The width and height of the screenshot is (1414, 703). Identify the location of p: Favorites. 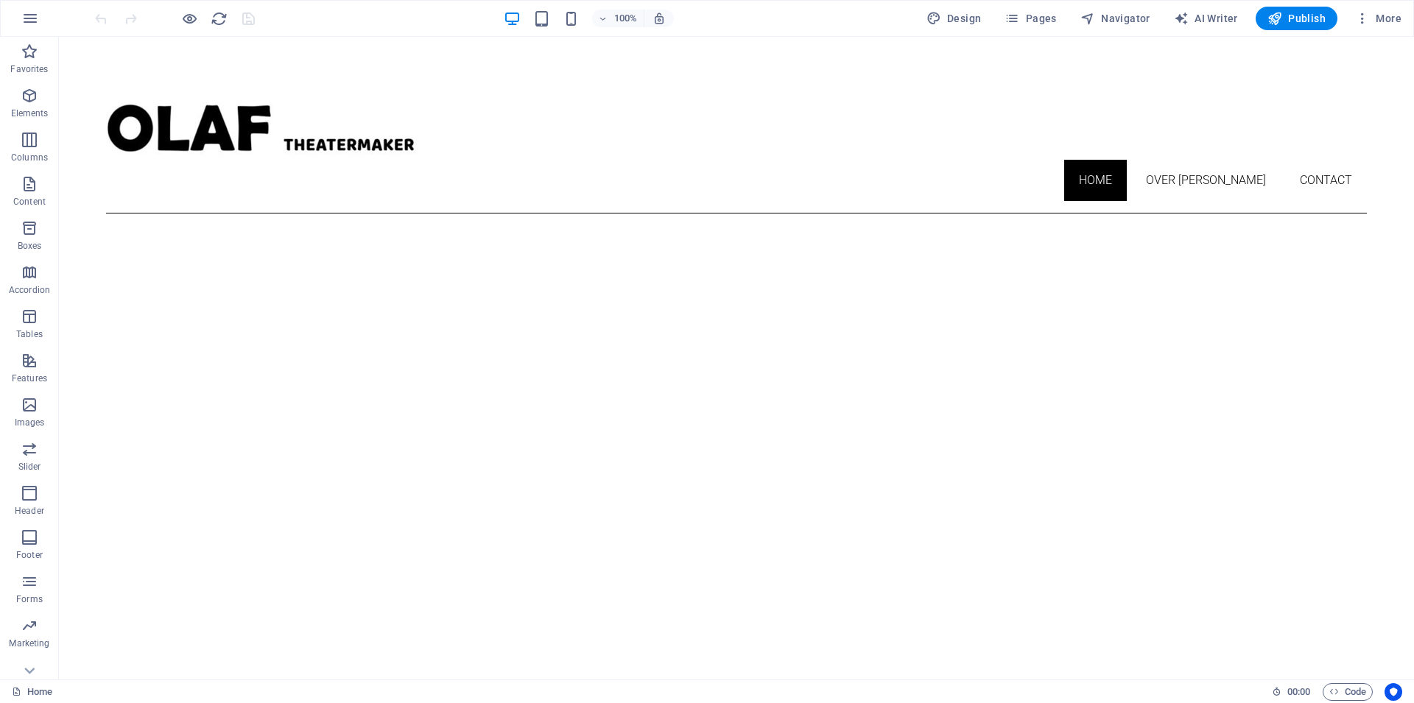
(29, 69).